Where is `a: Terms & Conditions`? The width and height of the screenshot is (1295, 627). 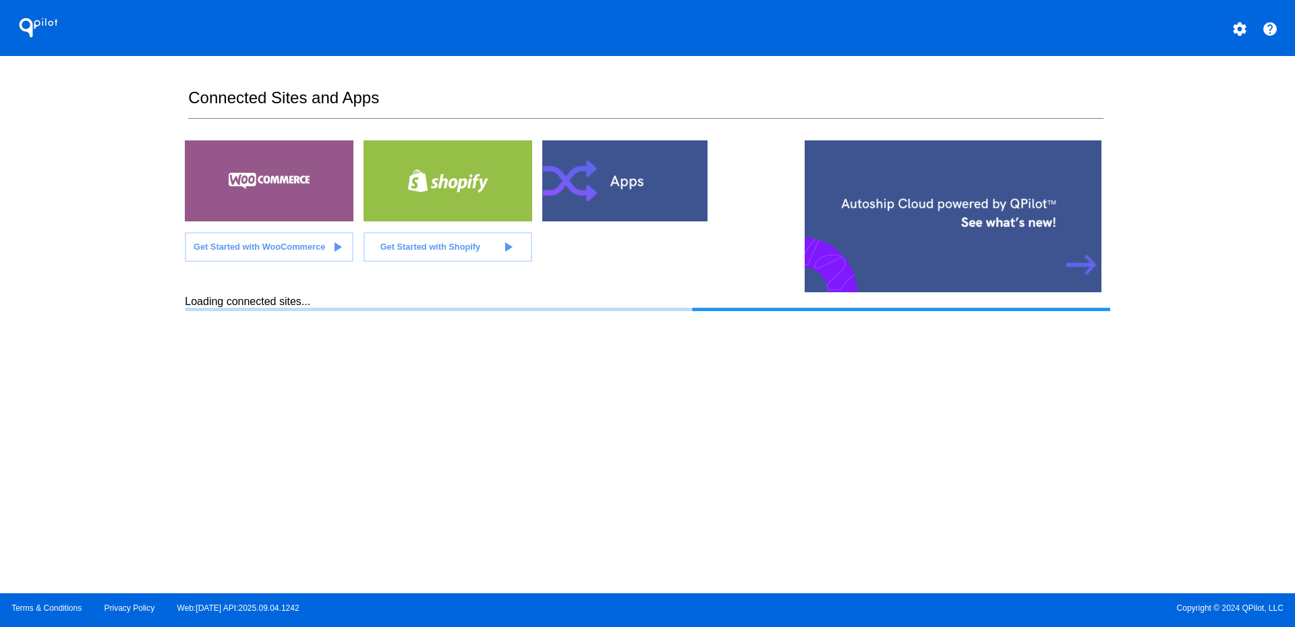 a: Terms & Conditions is located at coordinates (47, 608).